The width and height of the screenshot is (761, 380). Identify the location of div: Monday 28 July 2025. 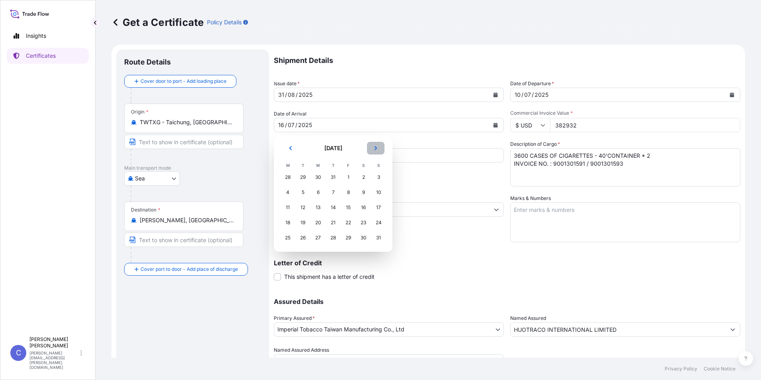
(288, 177).